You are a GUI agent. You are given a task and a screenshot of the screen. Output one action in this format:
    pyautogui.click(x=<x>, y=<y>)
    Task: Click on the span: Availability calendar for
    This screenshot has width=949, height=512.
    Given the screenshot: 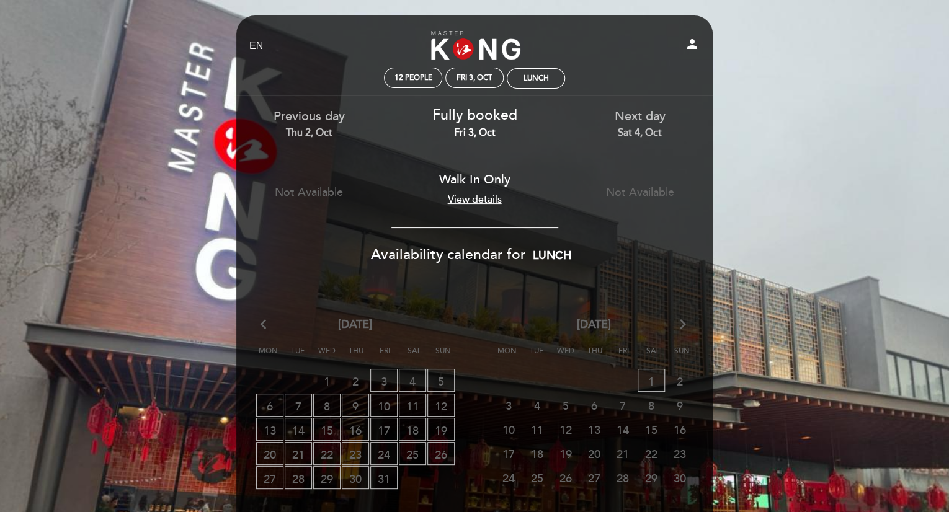 What is the action you would take?
    pyautogui.click(x=448, y=255)
    